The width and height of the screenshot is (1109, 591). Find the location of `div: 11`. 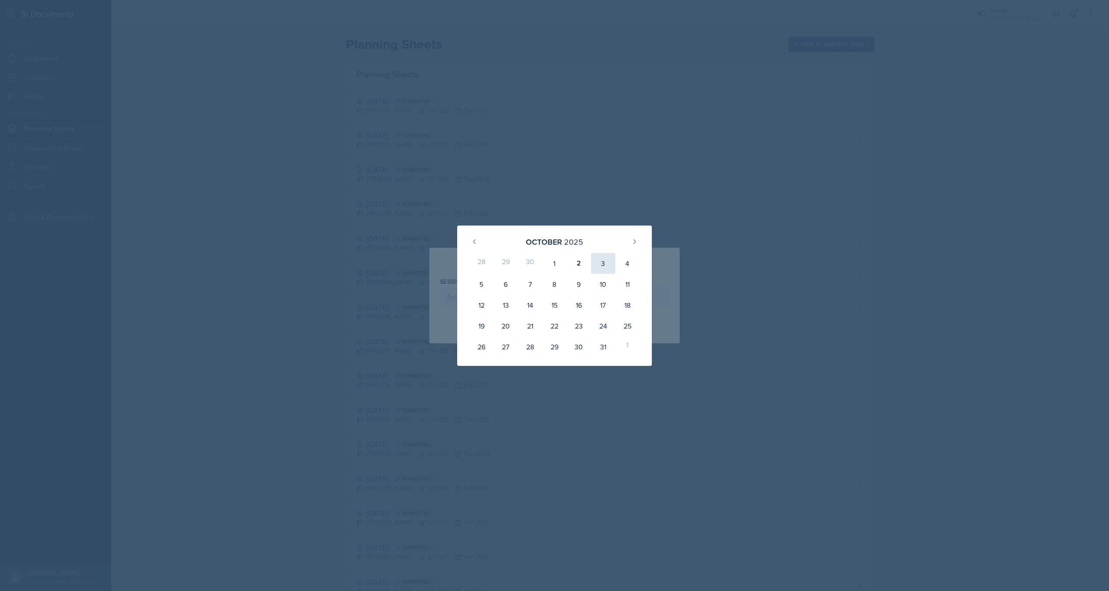

div: 11 is located at coordinates (628, 284).